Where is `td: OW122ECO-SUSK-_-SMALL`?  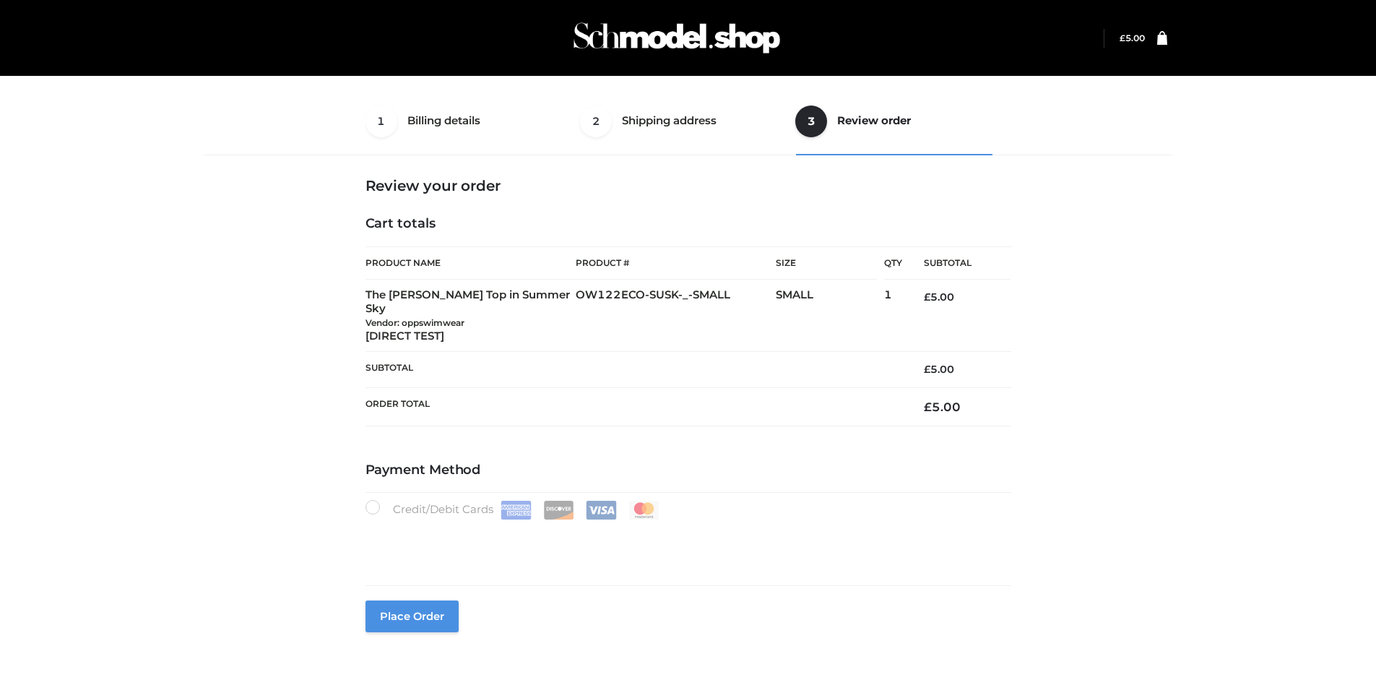 td: OW122ECO-SUSK-_-SMALL is located at coordinates (676, 316).